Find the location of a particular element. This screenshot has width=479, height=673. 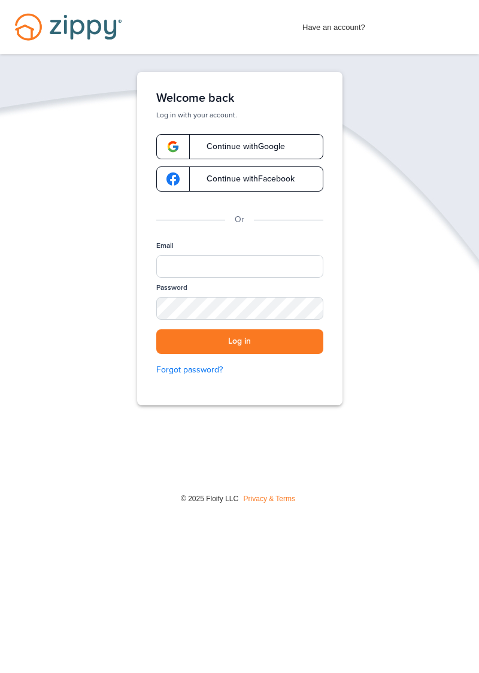

span: Continue with Facebook is located at coordinates (244, 179).